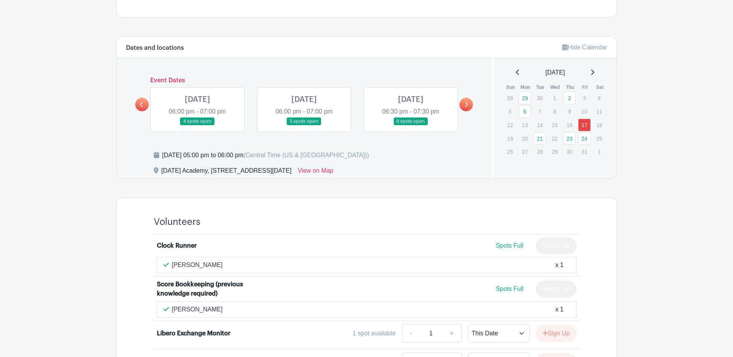 The image size is (733, 357). What do you see at coordinates (585, 47) in the screenshot?
I see `a: Hide Calendar` at bounding box center [585, 47].